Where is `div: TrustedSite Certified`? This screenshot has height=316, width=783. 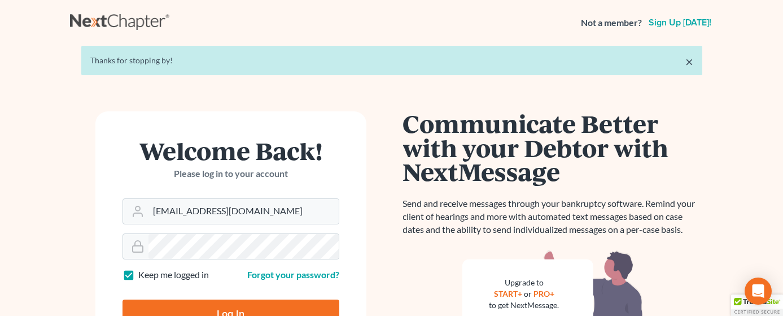 div: TrustedSite Certified is located at coordinates (757, 305).